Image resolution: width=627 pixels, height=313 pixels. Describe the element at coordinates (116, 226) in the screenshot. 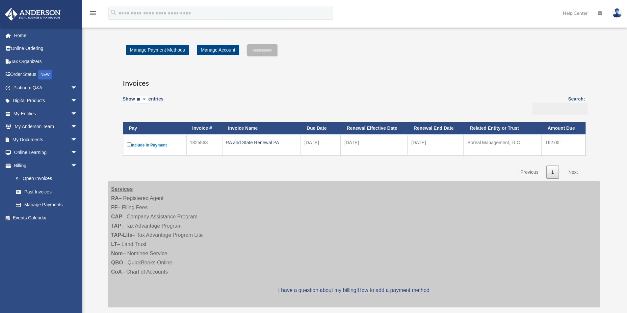

I see `strong: TAP` at that location.